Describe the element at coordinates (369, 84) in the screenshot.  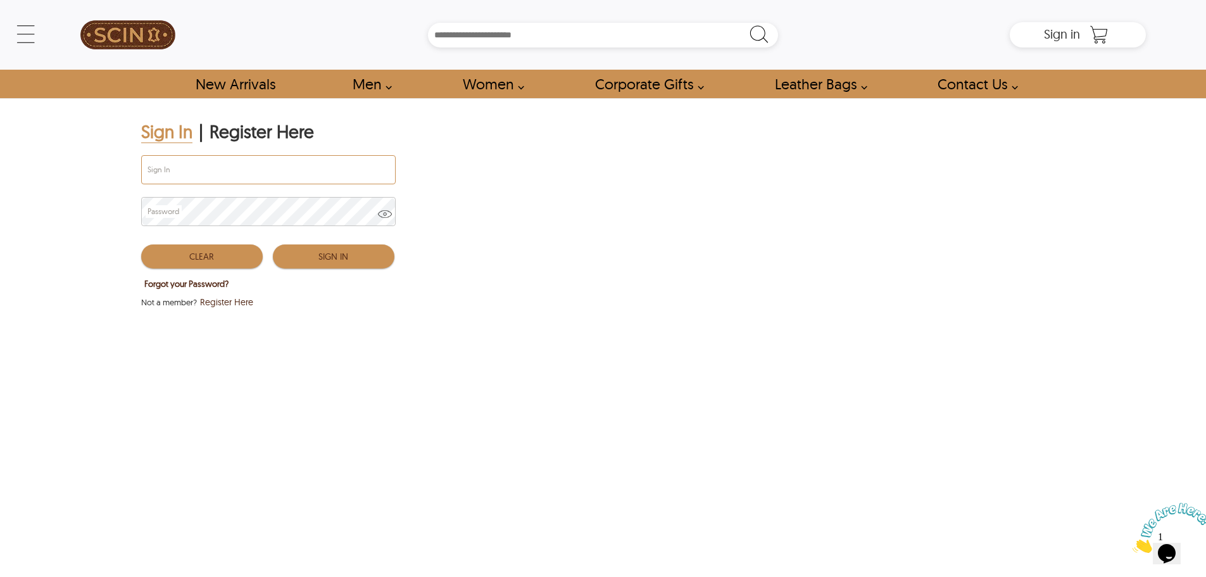
I see `a: shop men's leather jackets` at that location.